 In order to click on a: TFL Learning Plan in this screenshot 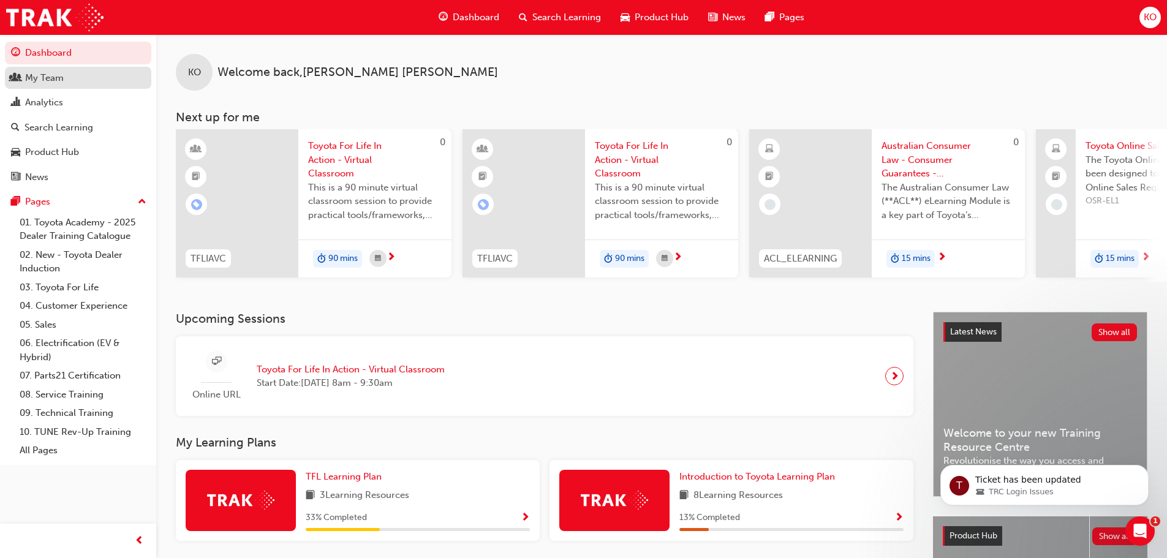, I will do `click(346, 477)`.